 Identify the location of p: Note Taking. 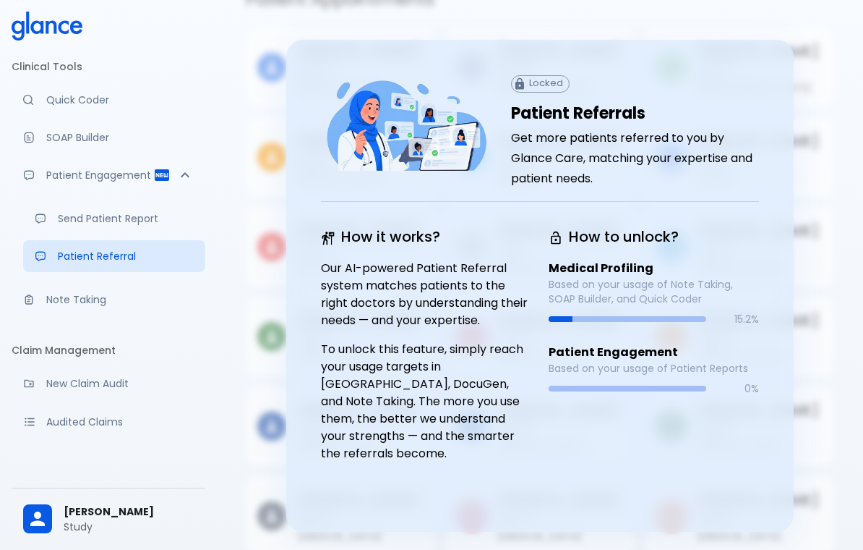
(120, 299).